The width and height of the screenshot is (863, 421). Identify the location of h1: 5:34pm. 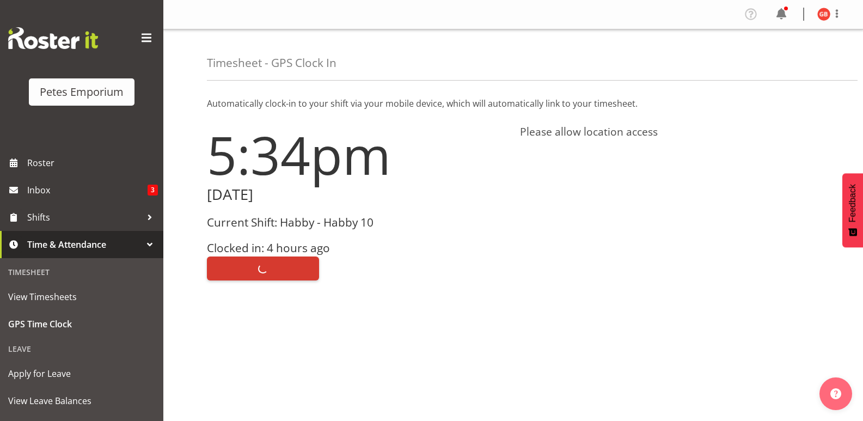
(357, 155).